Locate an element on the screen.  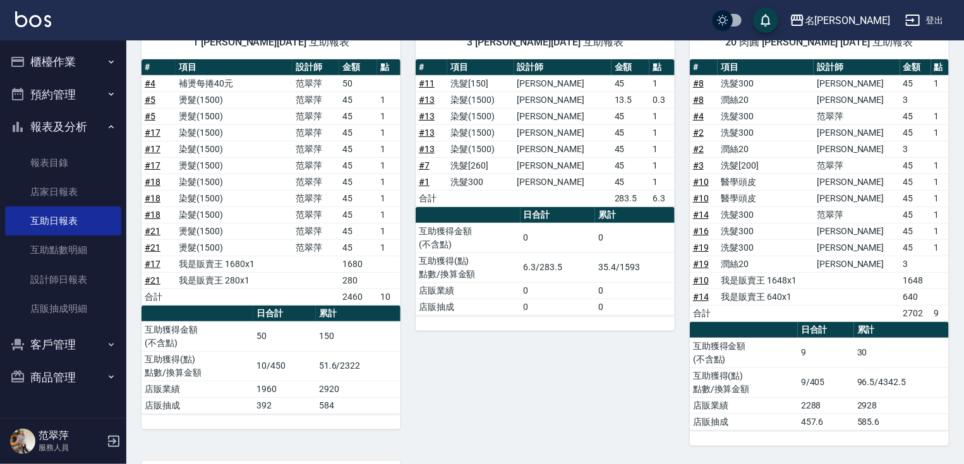
a: #13 is located at coordinates (427, 116).